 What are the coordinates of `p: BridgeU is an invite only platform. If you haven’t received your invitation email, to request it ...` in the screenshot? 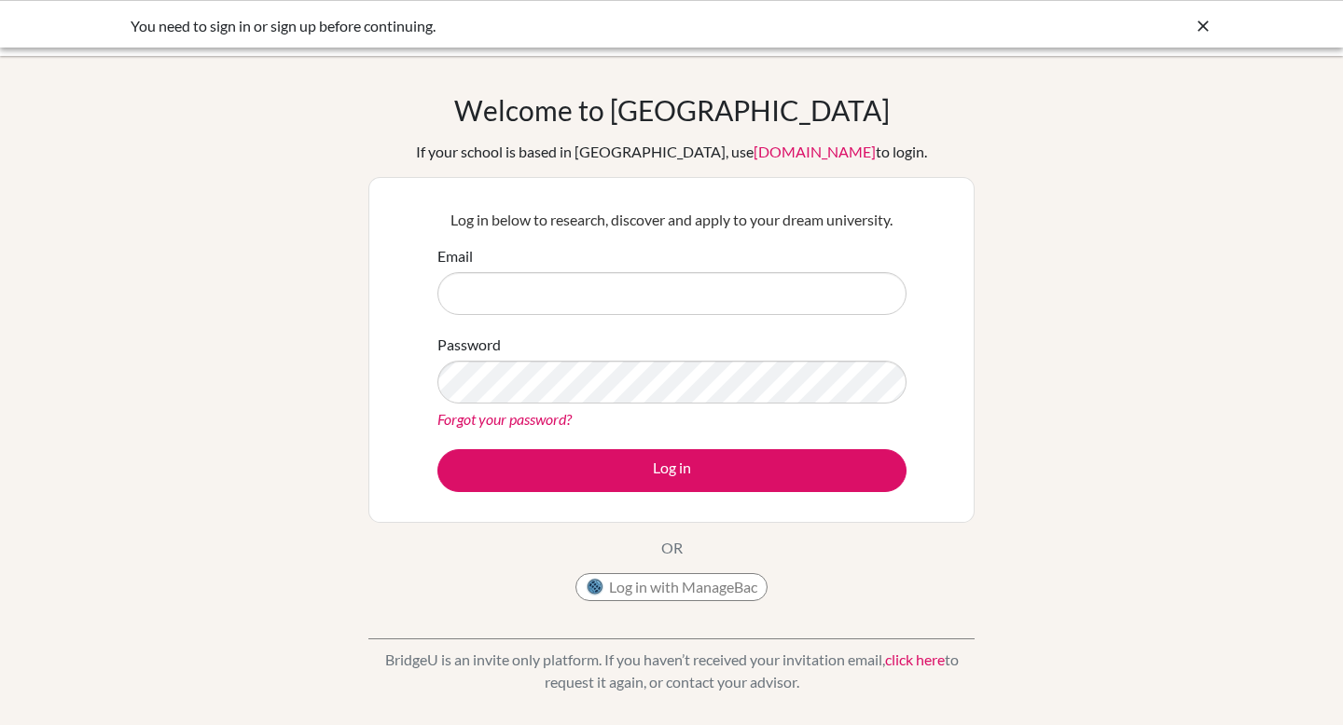 It's located at (671, 671).